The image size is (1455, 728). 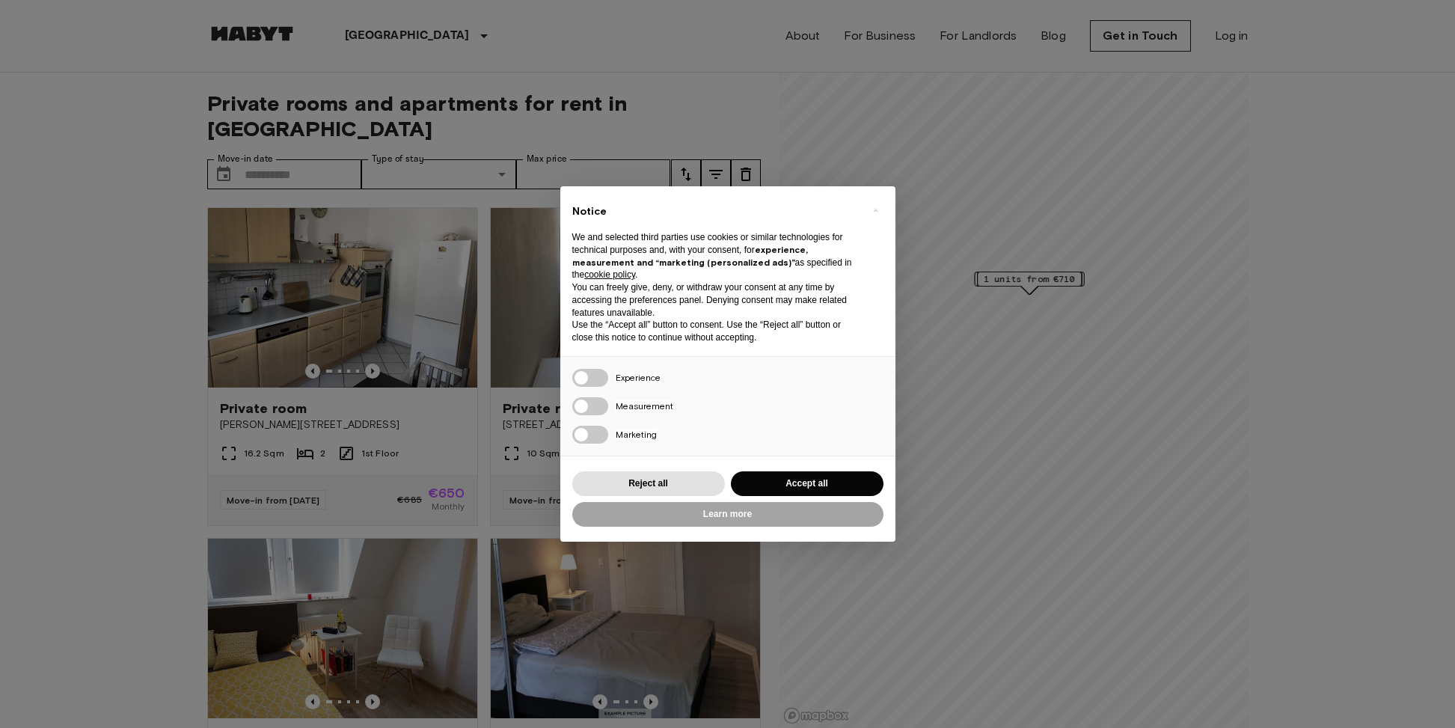 I want to click on button: Learn more, so click(x=728, y=514).